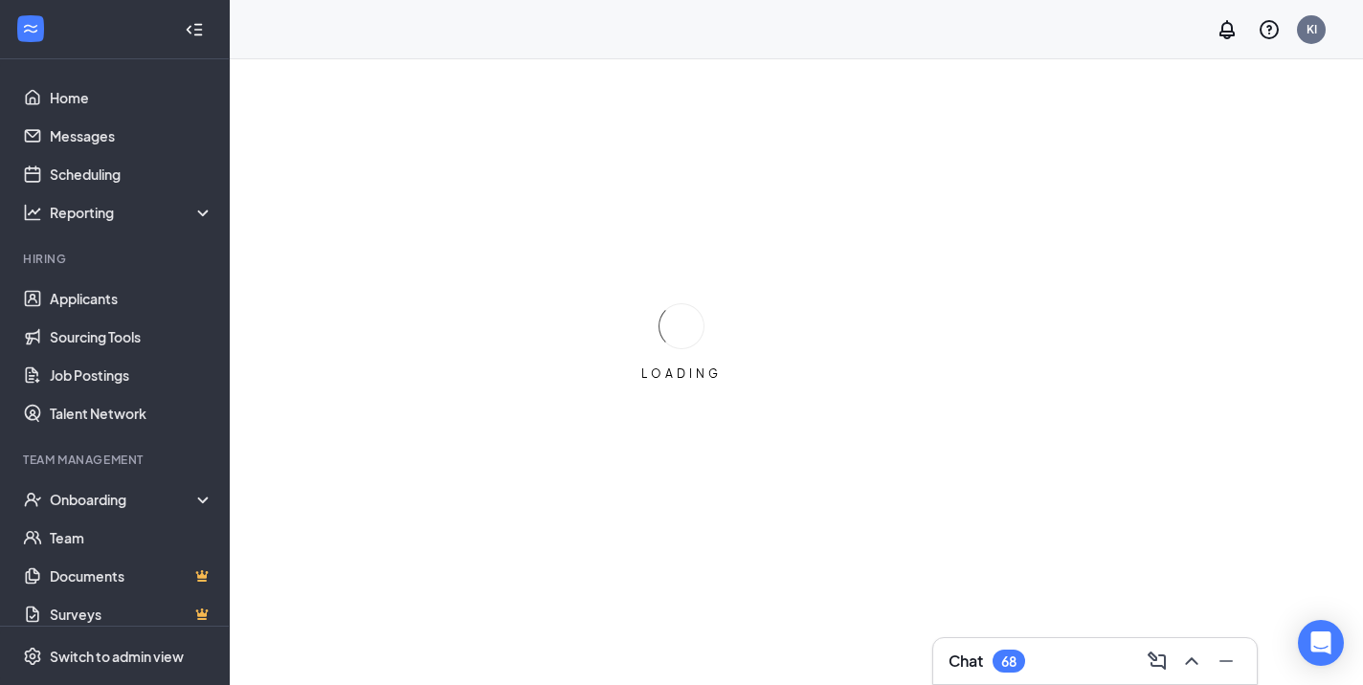  I want to click on h3: Chat, so click(965, 661).